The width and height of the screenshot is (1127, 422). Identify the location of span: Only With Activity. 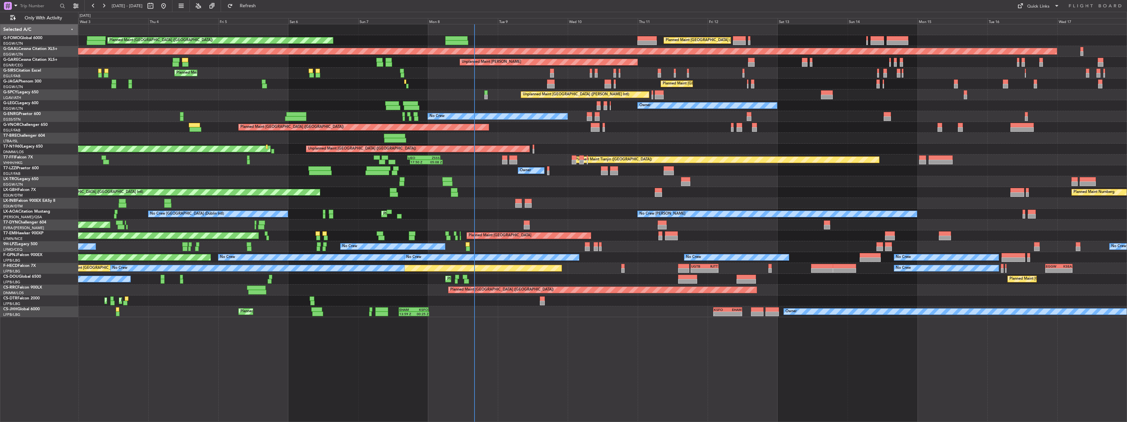
(43, 18).